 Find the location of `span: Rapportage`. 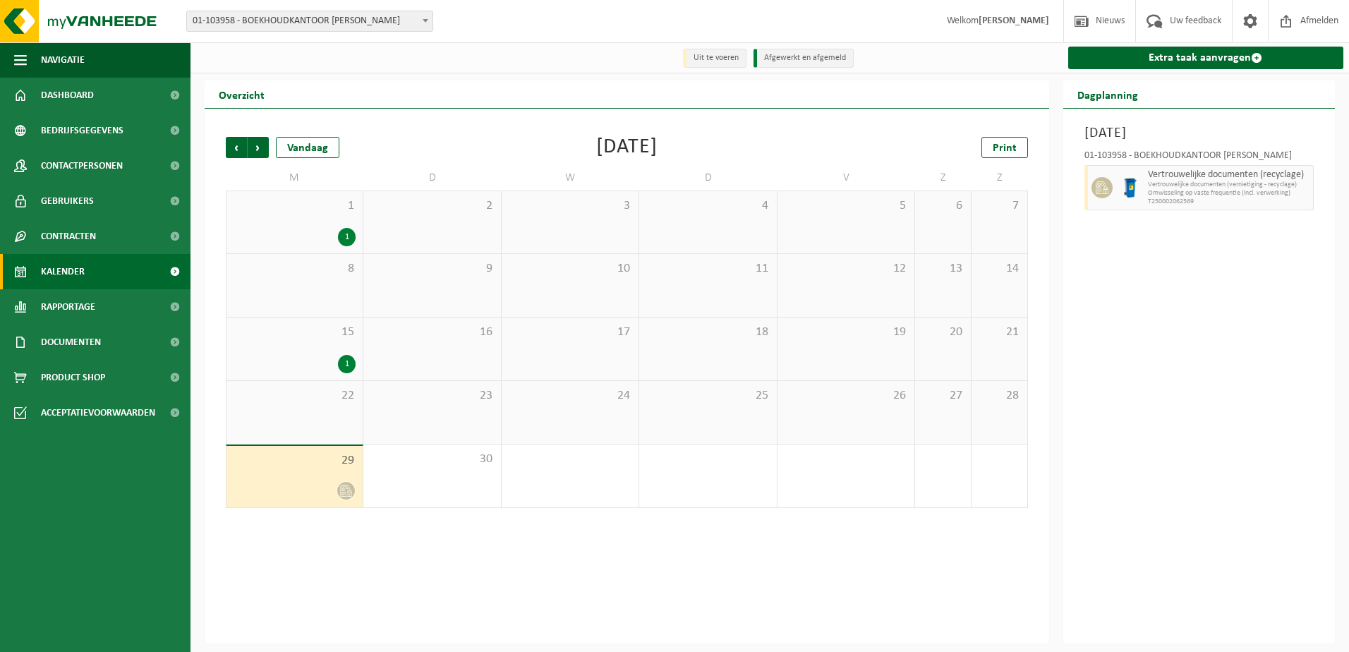

span: Rapportage is located at coordinates (68, 307).